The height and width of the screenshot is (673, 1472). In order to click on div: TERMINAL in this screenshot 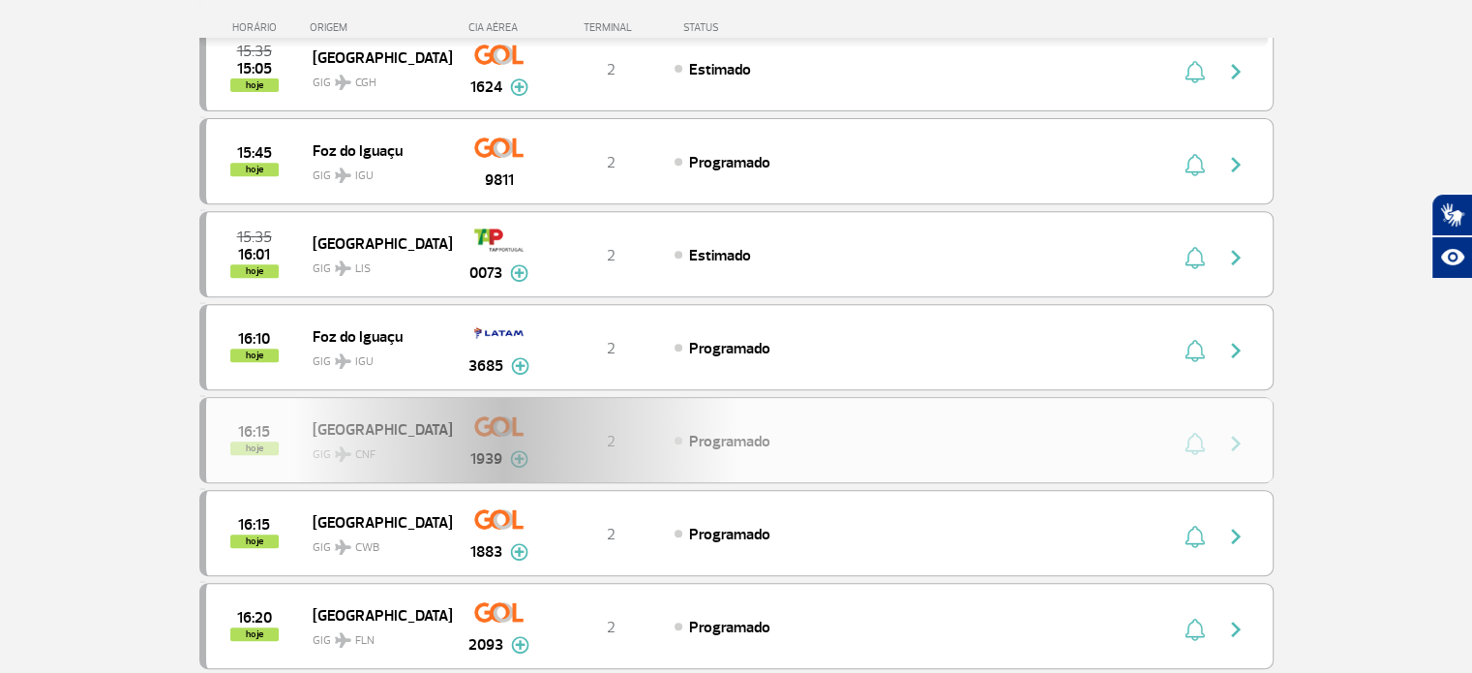, I will do `click(611, 27)`.